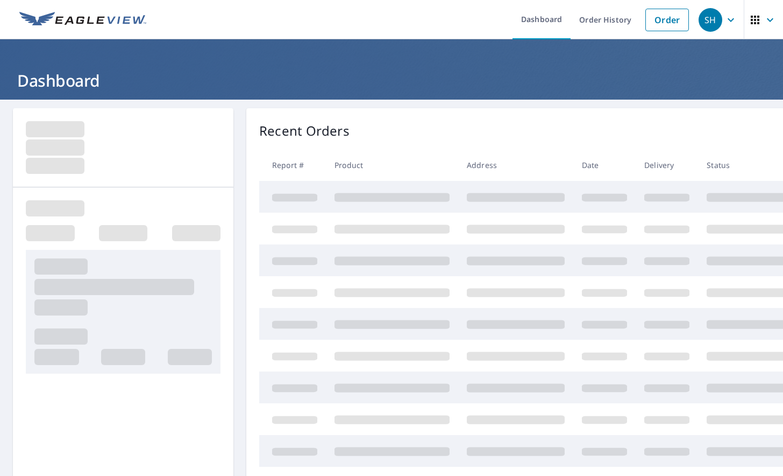 Image resolution: width=783 pixels, height=476 pixels. Describe the element at coordinates (293, 165) in the screenshot. I see `th: Report #` at that location.